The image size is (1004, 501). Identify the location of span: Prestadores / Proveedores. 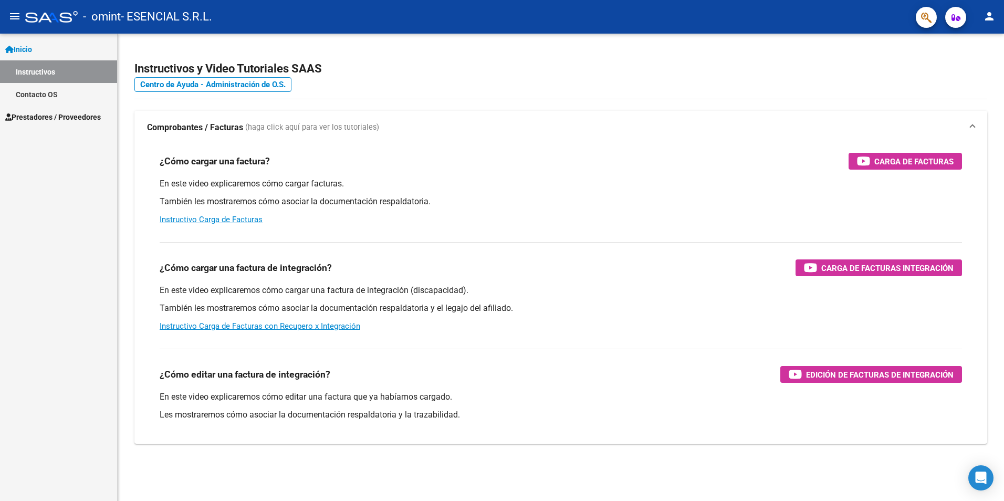
(53, 117).